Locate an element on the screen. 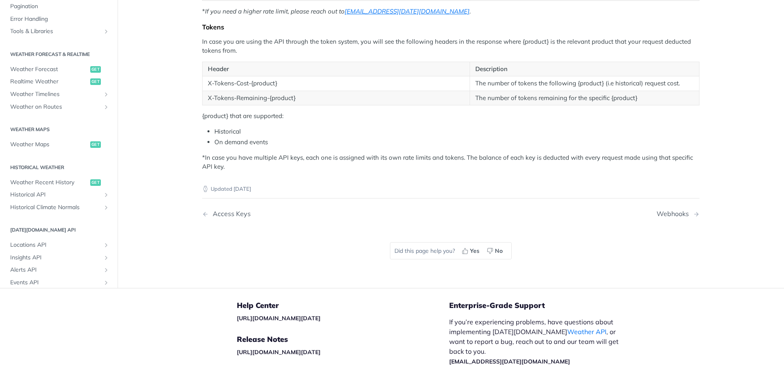  li: Historical is located at coordinates (457, 131).